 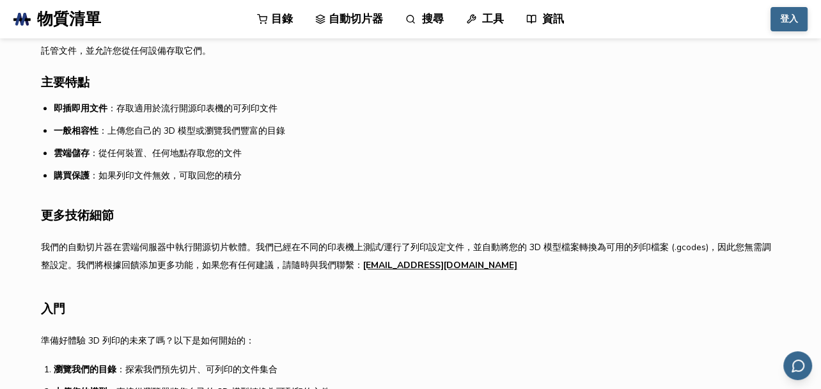 What do you see at coordinates (192, 130) in the screenshot?
I see `font: ：上傳您自己的 3D 模型或瀏覽我們豐富的目錄` at bounding box center [192, 130].